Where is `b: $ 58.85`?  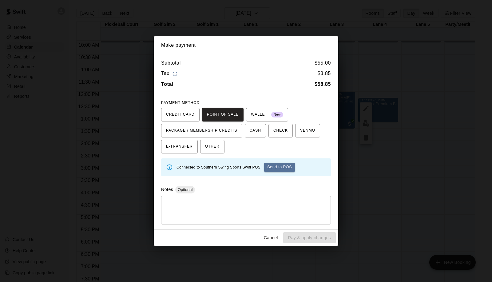 b: $ 58.85 is located at coordinates (322, 84).